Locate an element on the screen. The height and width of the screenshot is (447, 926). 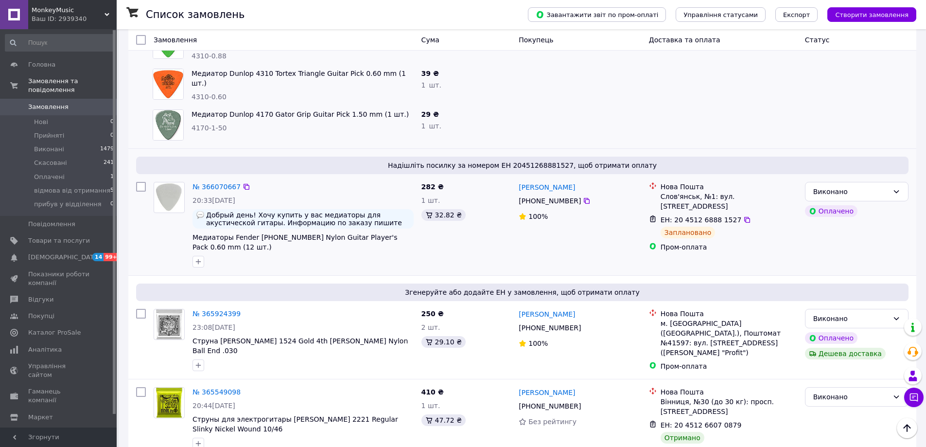
span: 4310-0.60 is located at coordinates (209, 97).